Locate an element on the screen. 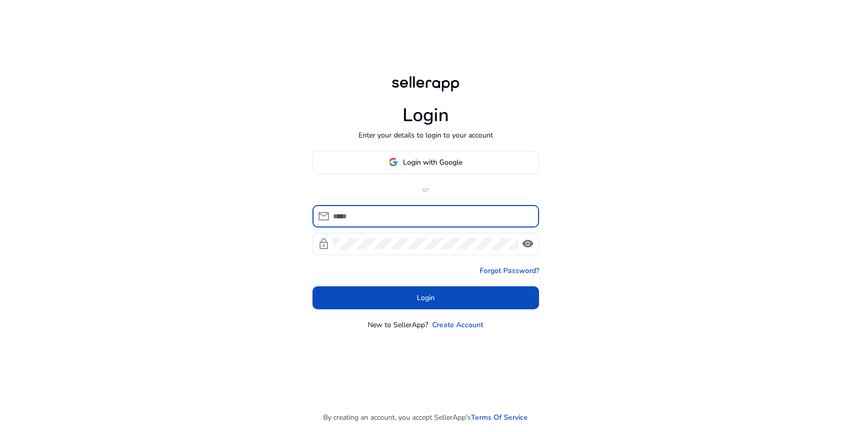 The width and height of the screenshot is (851, 432). span: visibility is located at coordinates (528, 244).